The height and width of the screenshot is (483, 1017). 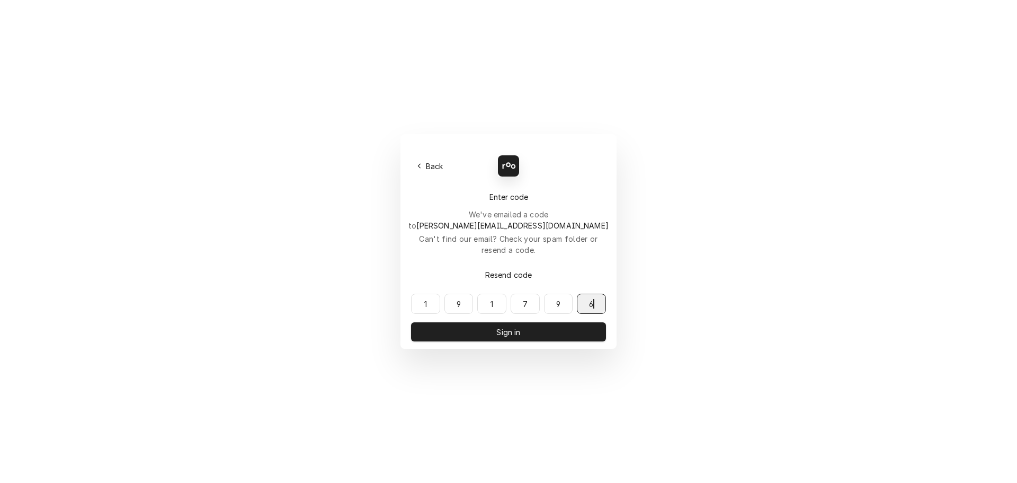 What do you see at coordinates (509, 197) in the screenshot?
I see `div: Enter code` at bounding box center [509, 197].